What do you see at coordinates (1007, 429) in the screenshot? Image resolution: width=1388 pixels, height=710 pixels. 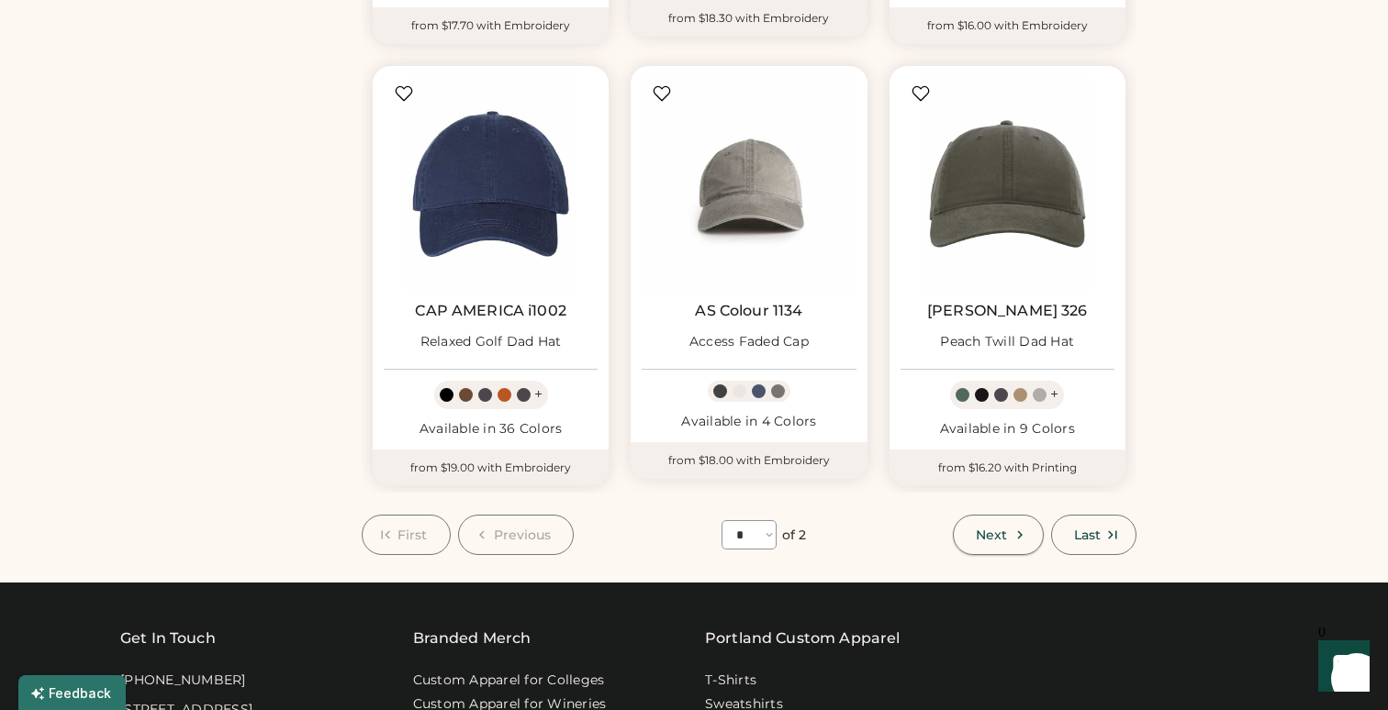 I see `div: Available in 9 Colors` at bounding box center [1007, 429].